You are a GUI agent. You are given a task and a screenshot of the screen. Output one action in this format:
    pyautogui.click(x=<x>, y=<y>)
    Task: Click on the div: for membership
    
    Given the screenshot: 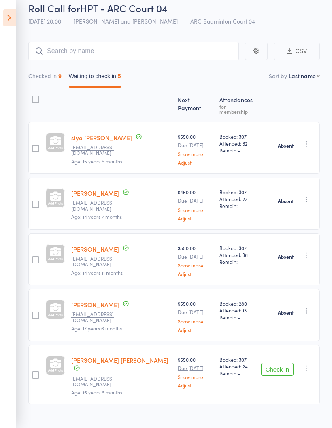 What is the action you would take?
    pyautogui.click(x=237, y=109)
    